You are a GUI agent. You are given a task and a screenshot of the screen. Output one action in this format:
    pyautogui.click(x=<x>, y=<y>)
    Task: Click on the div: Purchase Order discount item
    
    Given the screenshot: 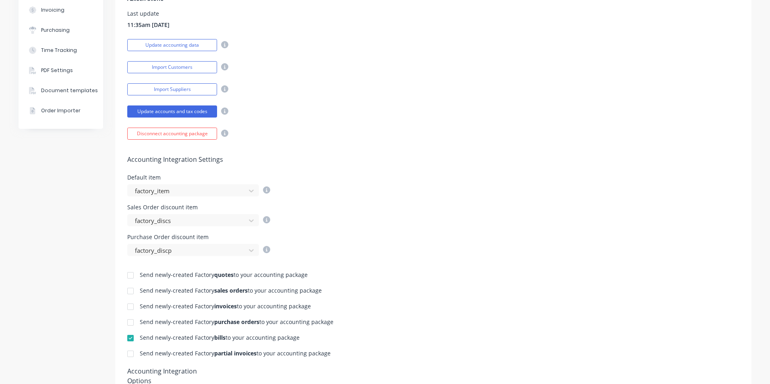 What is the action you would take?
    pyautogui.click(x=199, y=237)
    